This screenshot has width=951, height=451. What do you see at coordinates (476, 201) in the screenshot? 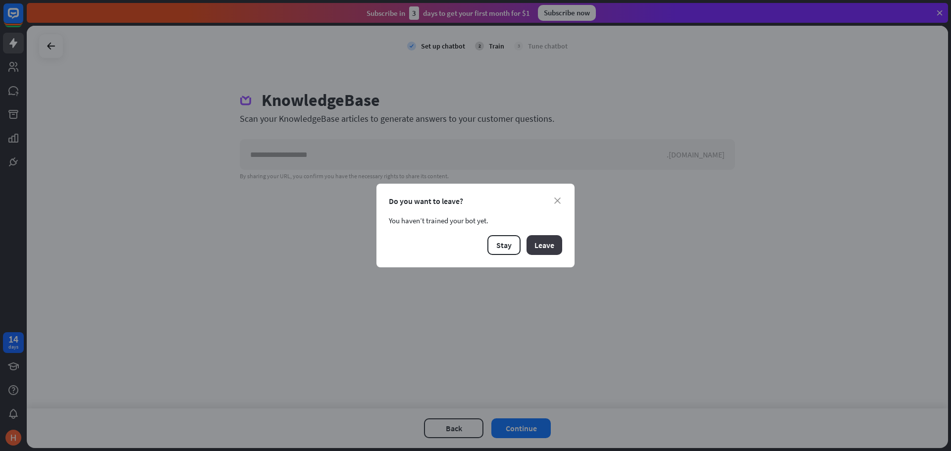
I see `div: Do you want to leave?` at bounding box center [476, 201].